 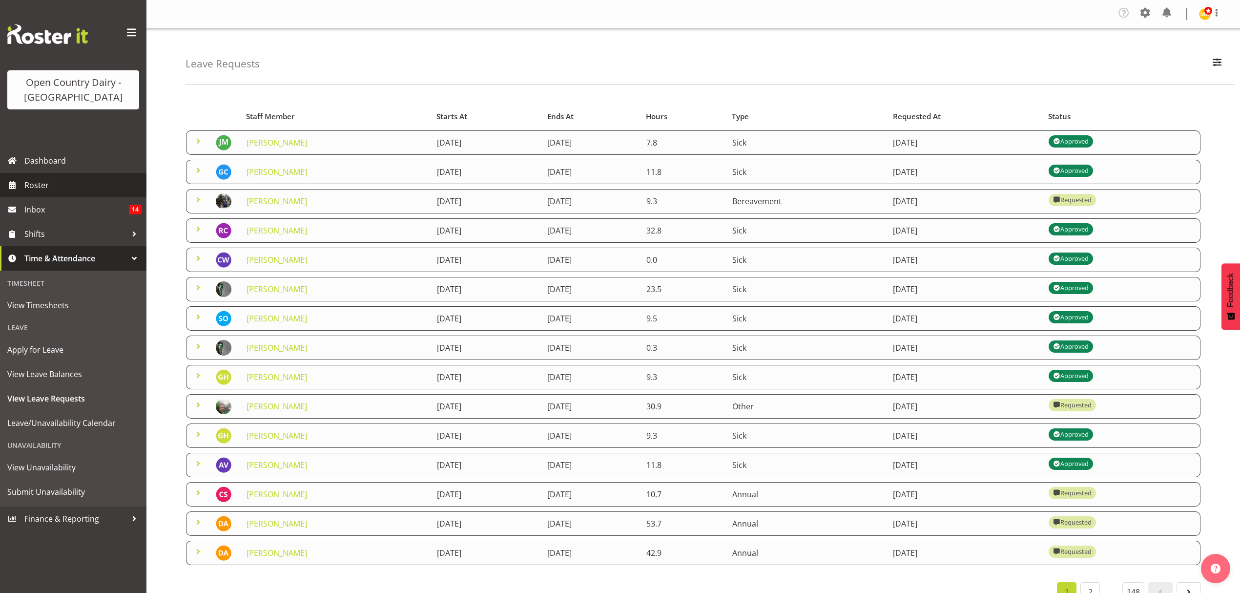 What do you see at coordinates (73, 327) in the screenshot?
I see `div: Leave` at bounding box center [73, 327].